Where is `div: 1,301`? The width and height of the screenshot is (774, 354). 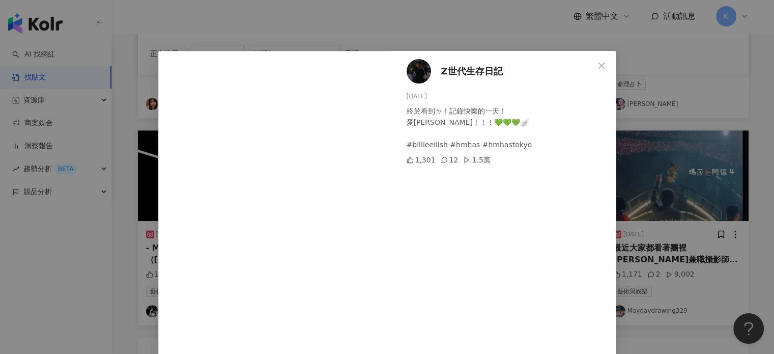
div: 1,301 is located at coordinates (421, 160).